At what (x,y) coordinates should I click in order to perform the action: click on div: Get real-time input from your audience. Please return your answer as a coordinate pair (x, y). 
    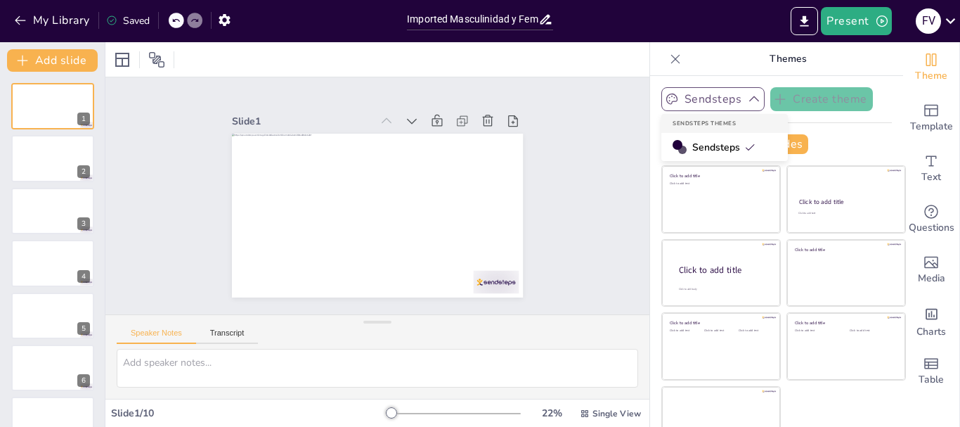
    Looking at the image, I should click on (932, 219).